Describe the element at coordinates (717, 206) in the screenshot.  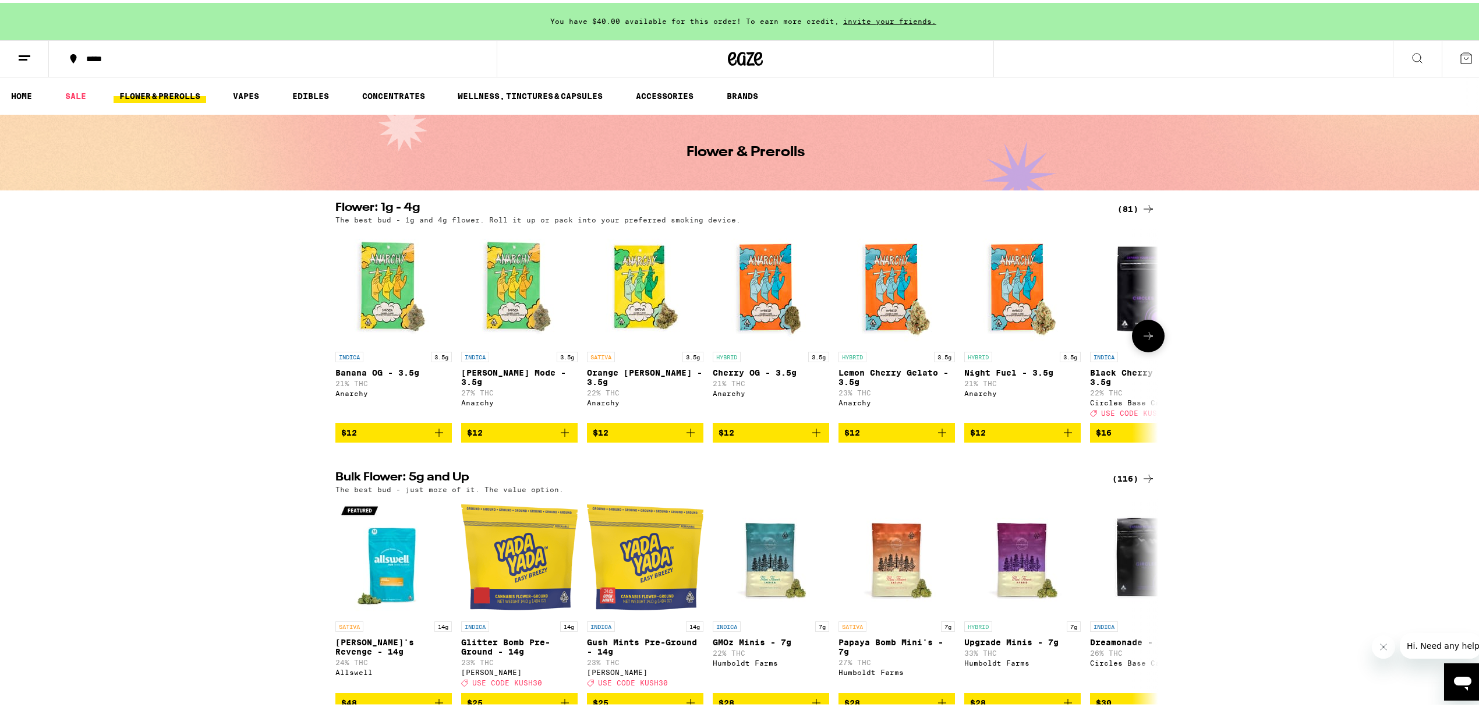
I see `h2: Flower: 1g - 4g` at that location.